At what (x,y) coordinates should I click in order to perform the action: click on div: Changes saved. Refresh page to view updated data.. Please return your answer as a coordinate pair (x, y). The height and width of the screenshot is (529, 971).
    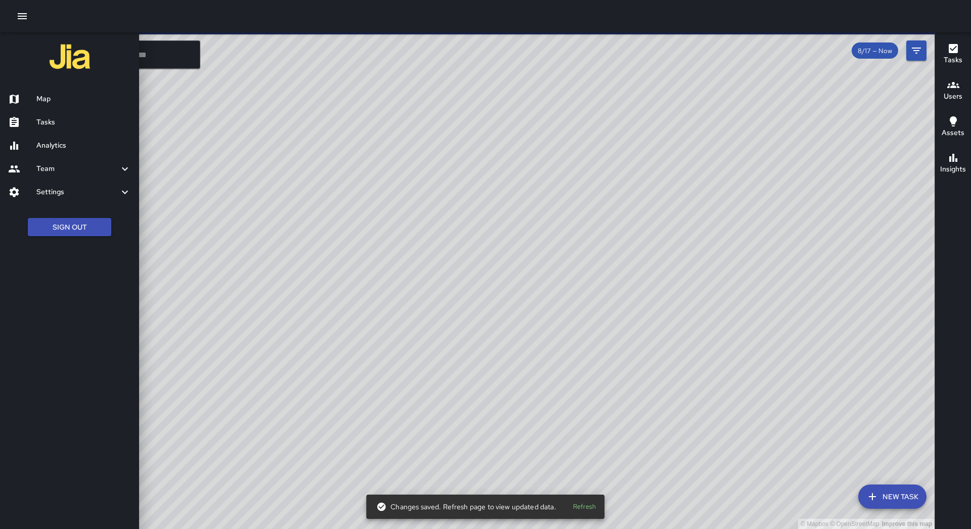
    Looking at the image, I should click on (466, 507).